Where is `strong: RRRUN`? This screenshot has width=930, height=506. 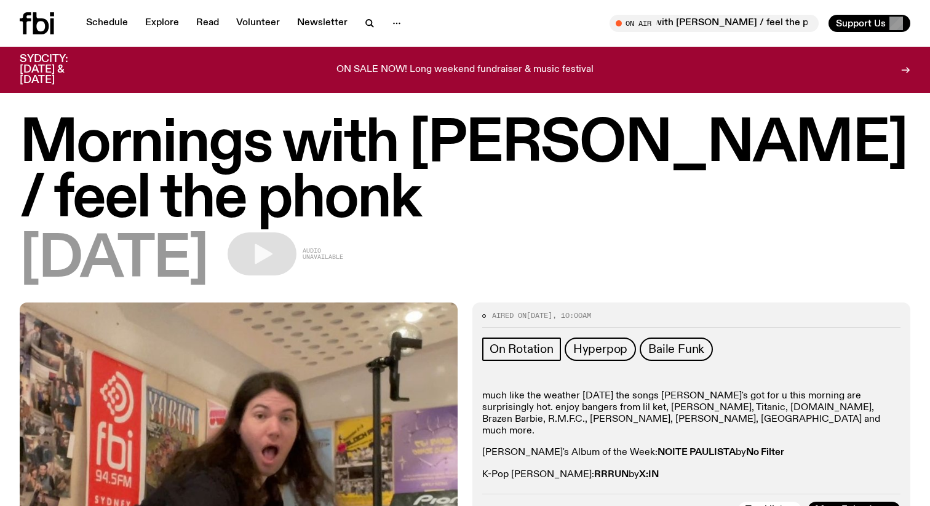 strong: RRRUN is located at coordinates (611, 475).